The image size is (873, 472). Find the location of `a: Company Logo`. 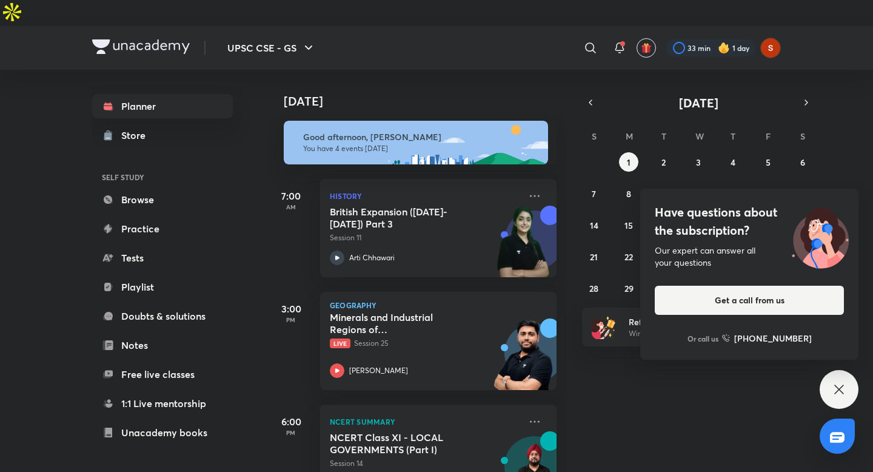

a: Company Logo is located at coordinates (141, 48).